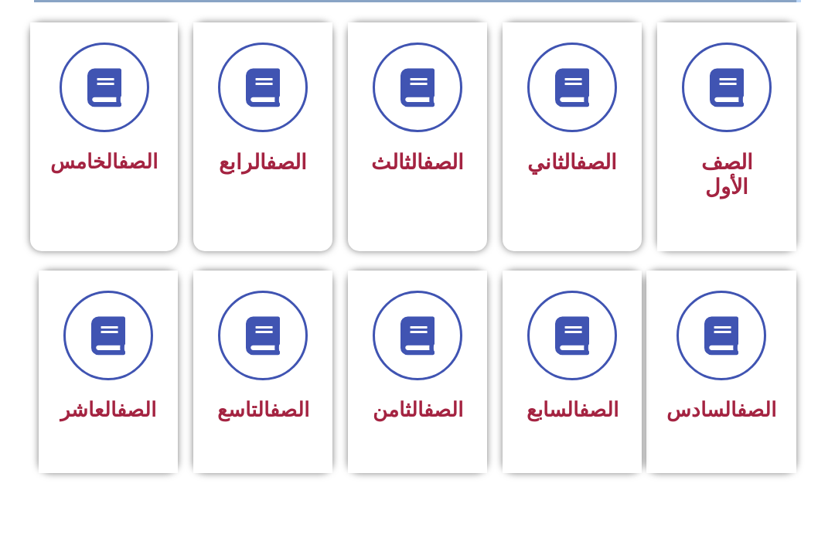  Describe the element at coordinates (572, 162) in the screenshot. I see `span: الثاني` at that location.